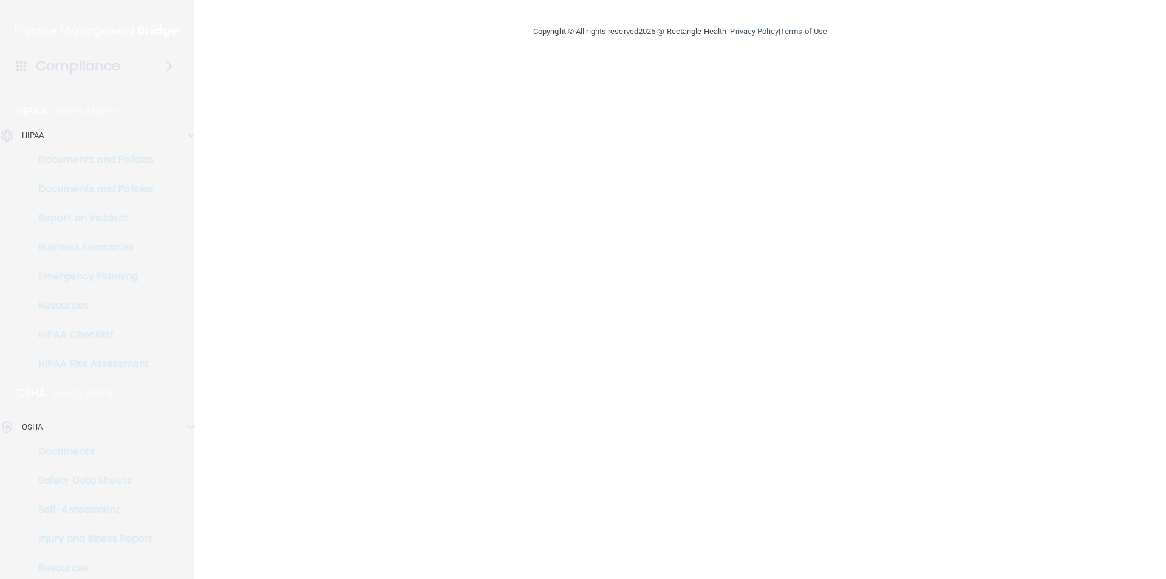 Image resolution: width=1166 pixels, height=579 pixels. Describe the element at coordinates (91, 510) in the screenshot. I see `p: Self-Assessment` at that location.